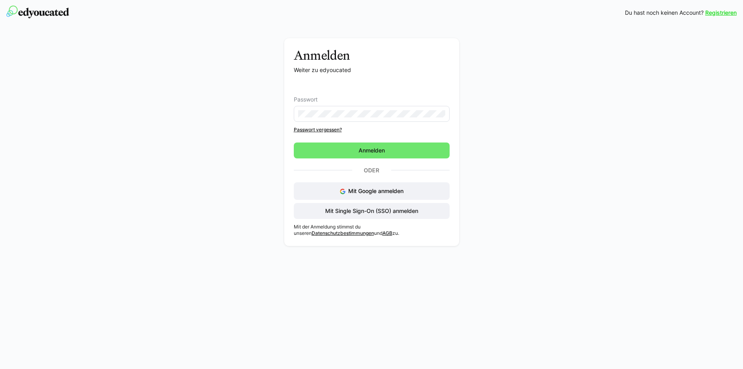 The image size is (743, 369). I want to click on span: Passwort, so click(306, 99).